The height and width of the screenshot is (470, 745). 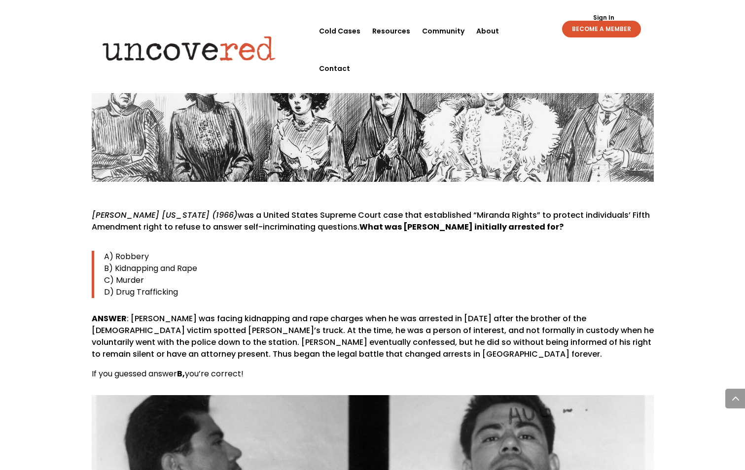 What do you see at coordinates (371, 221) in the screenshot?
I see `span: was a United States Supreme Court case that established “Miranda Rights” to protect individuals’ ...` at bounding box center [371, 221].